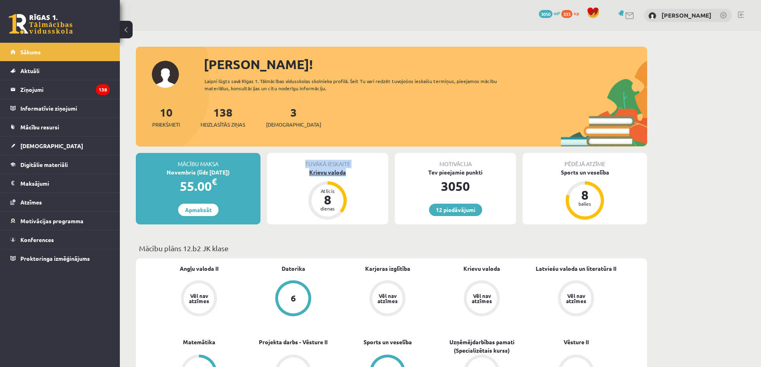 This screenshot has width=761, height=367. Describe the element at coordinates (223, 117) in the screenshot. I see `a: 138Neizlasītās ziņas` at that location.